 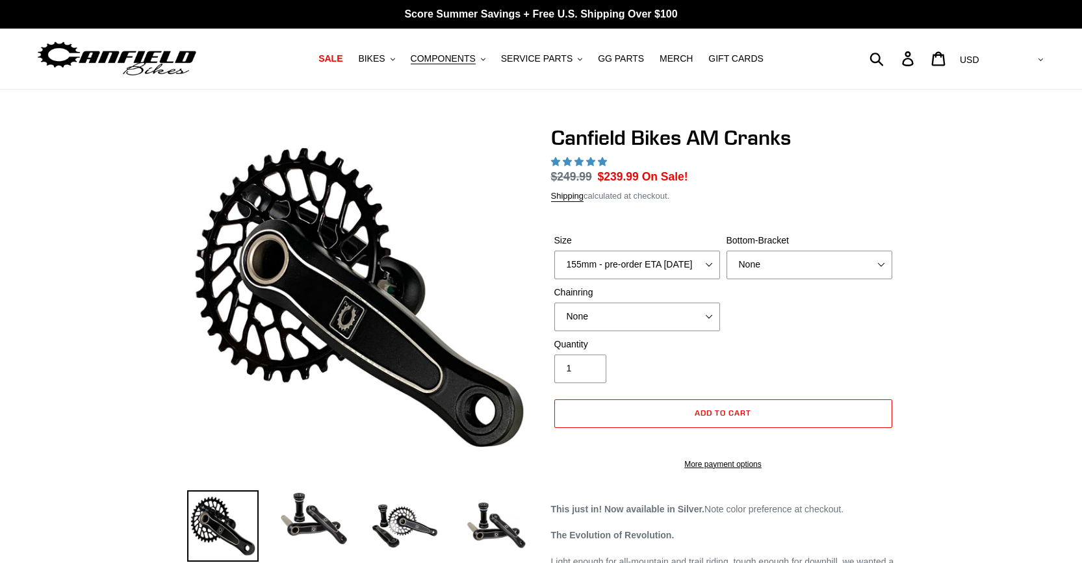 What do you see at coordinates (376, 58) in the screenshot?
I see `button: BIKES` at bounding box center [376, 58].